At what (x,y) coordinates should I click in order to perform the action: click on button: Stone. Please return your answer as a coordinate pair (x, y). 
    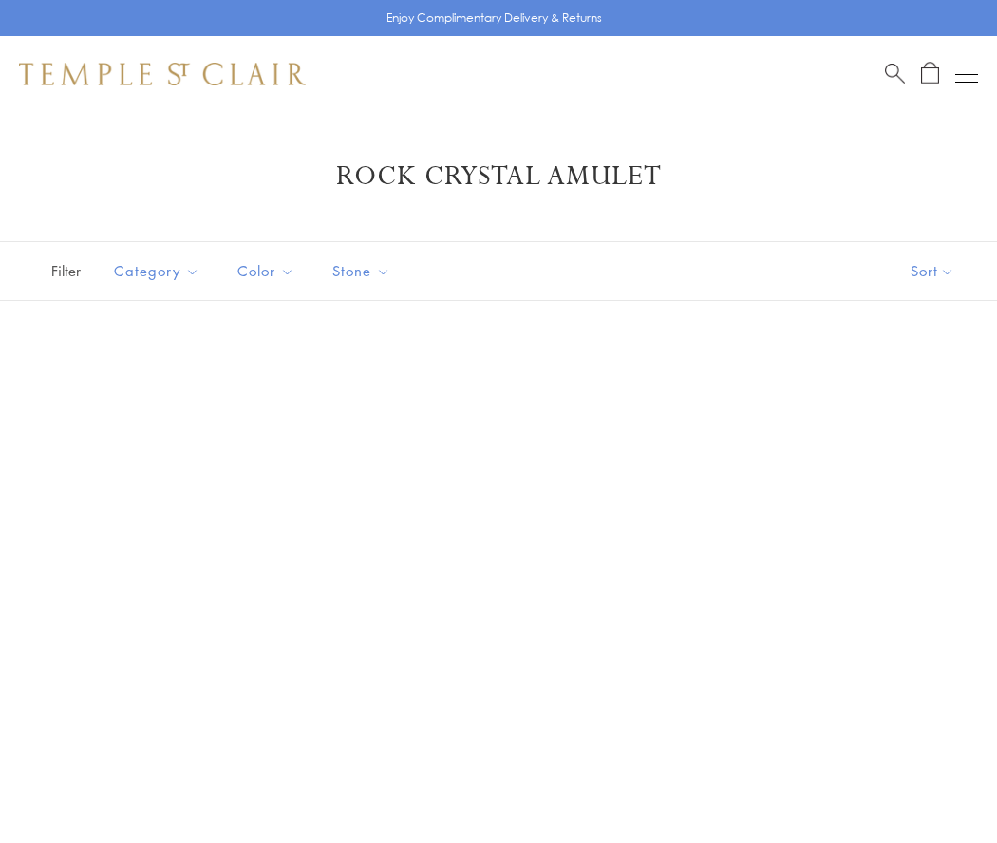
    Looking at the image, I should click on (361, 271).